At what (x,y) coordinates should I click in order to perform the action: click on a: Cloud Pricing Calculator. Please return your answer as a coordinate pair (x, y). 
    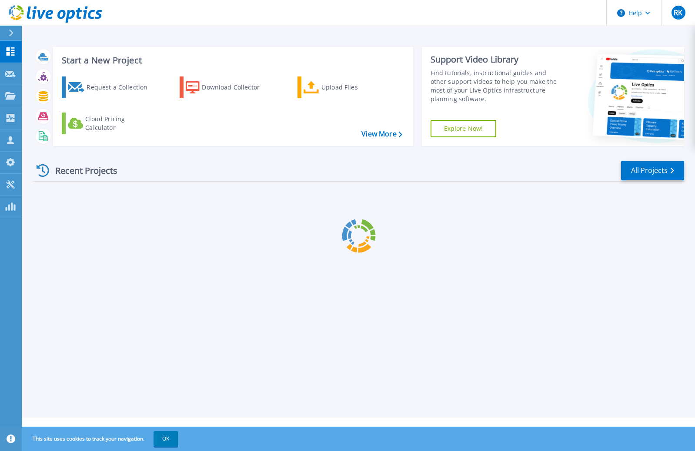
    Looking at the image, I should click on (110, 124).